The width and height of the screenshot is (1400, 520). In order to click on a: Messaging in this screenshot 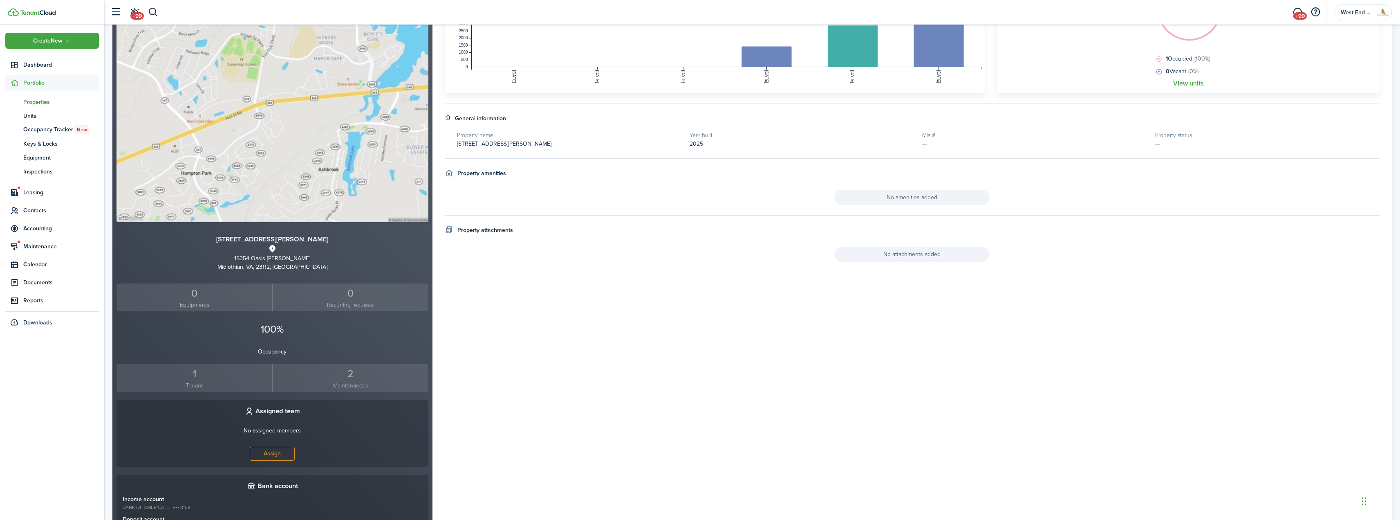, I will do `click(1297, 12)`.